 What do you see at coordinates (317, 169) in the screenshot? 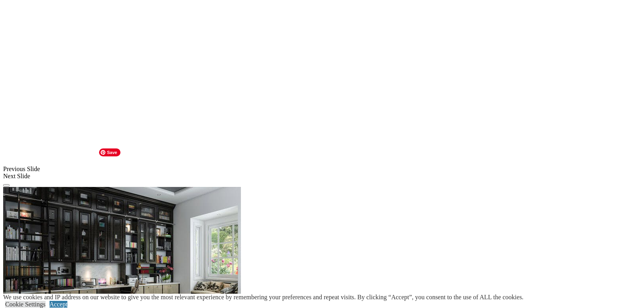
I see `div: Previous Slide` at bounding box center [317, 169].